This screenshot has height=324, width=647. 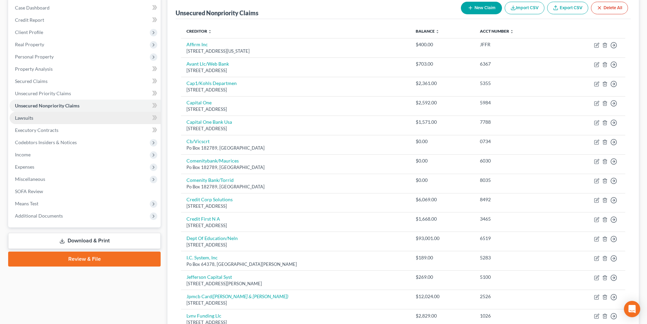 I want to click on span: SOFA Review, so click(x=29, y=191).